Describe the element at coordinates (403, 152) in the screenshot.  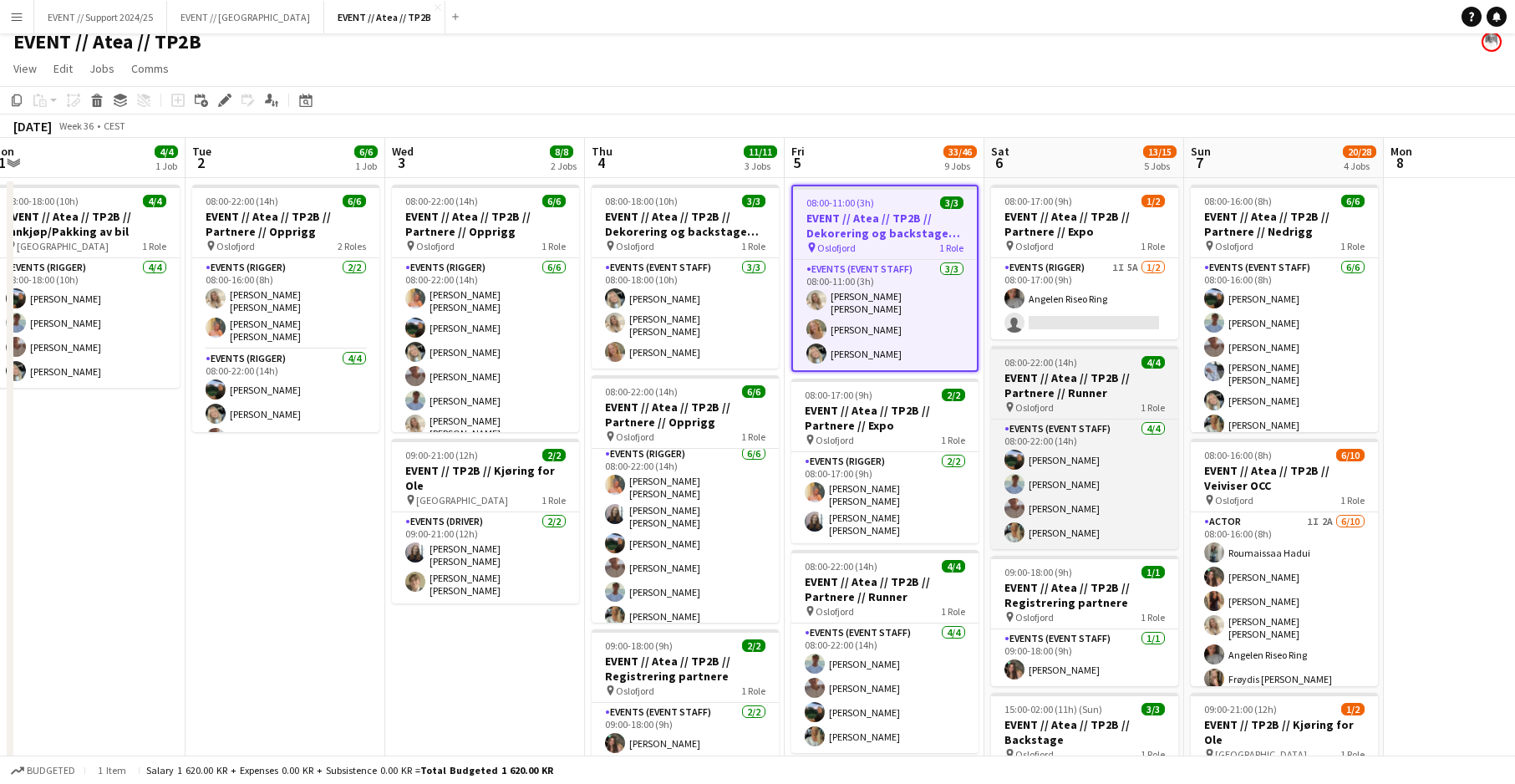
I see `span: Wed` at that location.